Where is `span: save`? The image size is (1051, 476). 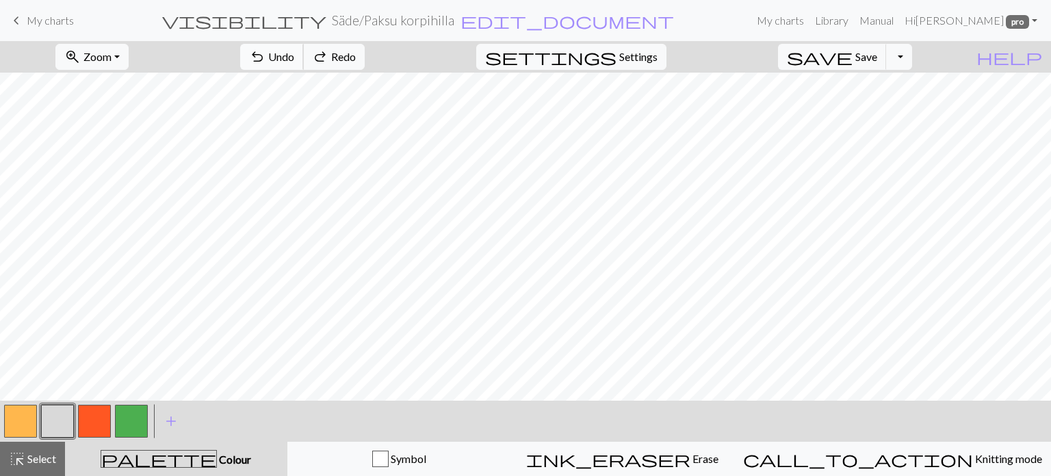 span: save is located at coordinates (820, 57).